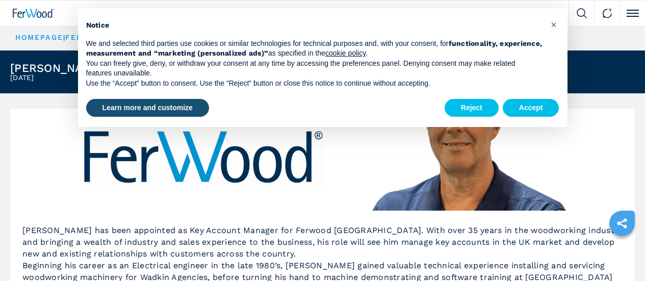 This screenshot has width=645, height=281. I want to click on p: We and selected third parties use cookies or similar technologies for technical purposes and, wit..., so click(315, 48).